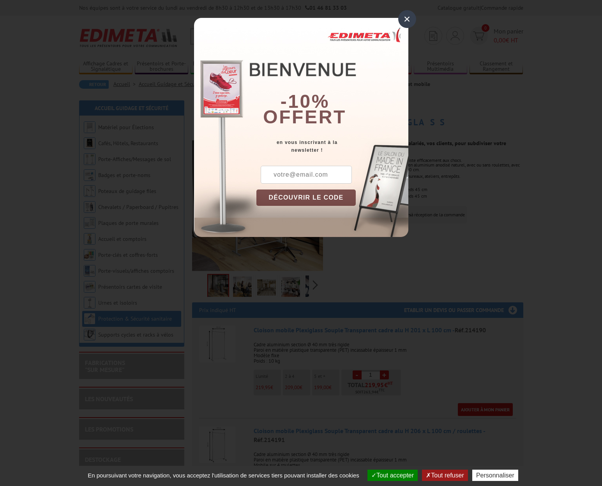  What do you see at coordinates (305, 117) in the screenshot?
I see `font: offert` at bounding box center [305, 117].